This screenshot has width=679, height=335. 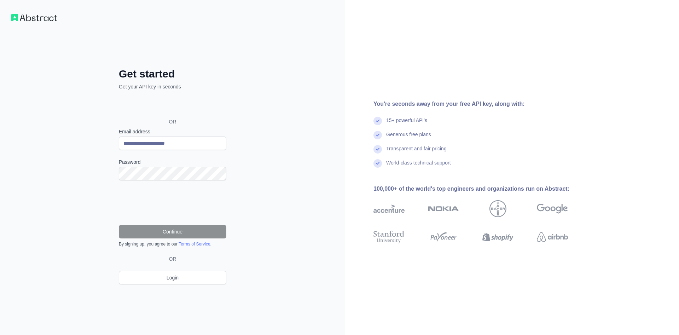 I want to click on div: World-class technical support, so click(x=419, y=166).